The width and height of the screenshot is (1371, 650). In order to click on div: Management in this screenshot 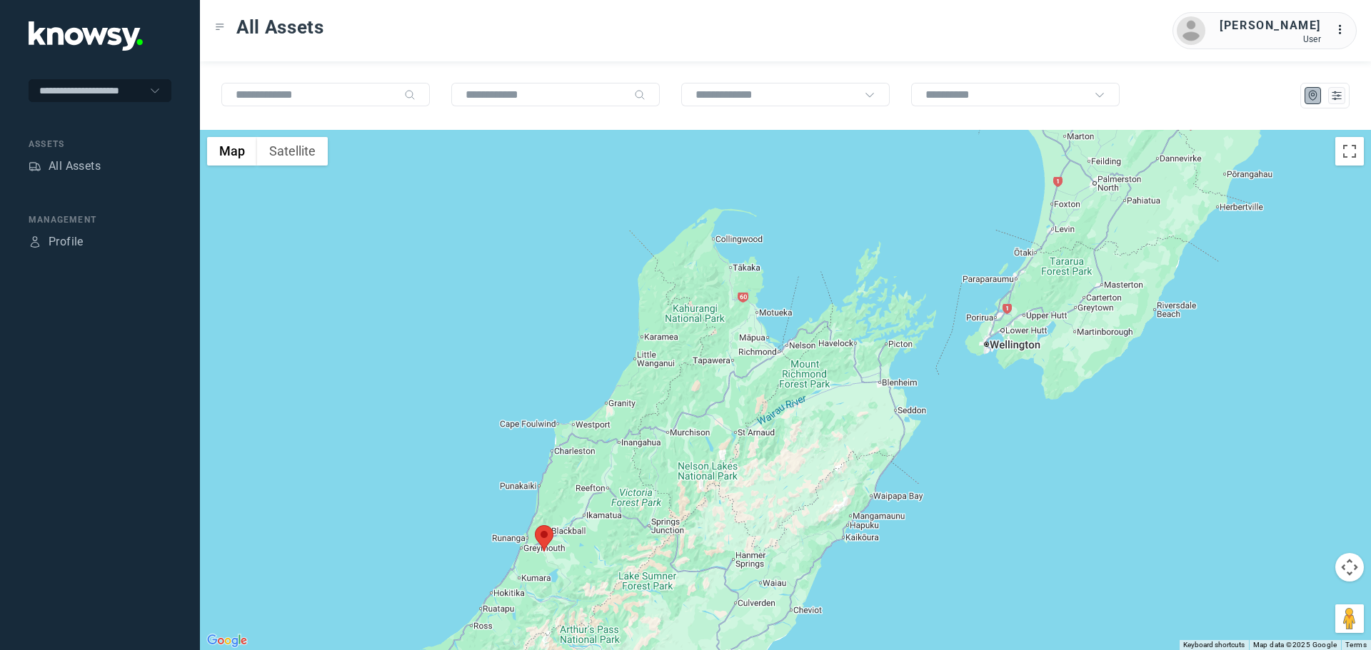, I will do `click(100, 220)`.